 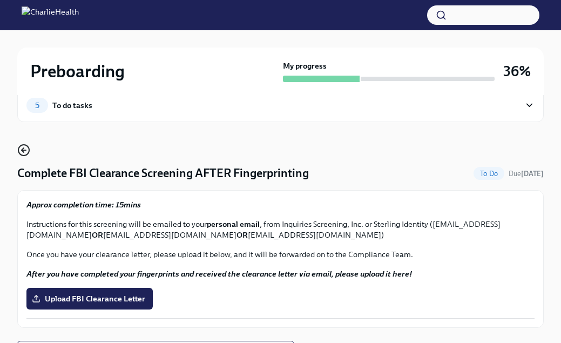 What do you see at coordinates (90, 299) in the screenshot?
I see `span: Upload FBI Clearance Letter` at bounding box center [90, 299].